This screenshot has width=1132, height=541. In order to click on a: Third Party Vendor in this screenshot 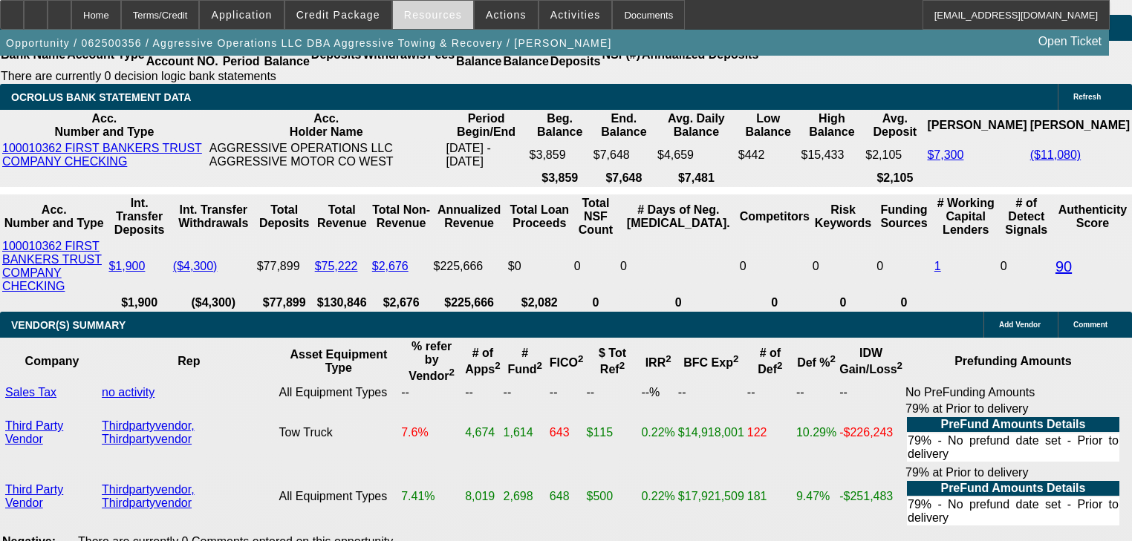, I will do `click(34, 496)`.